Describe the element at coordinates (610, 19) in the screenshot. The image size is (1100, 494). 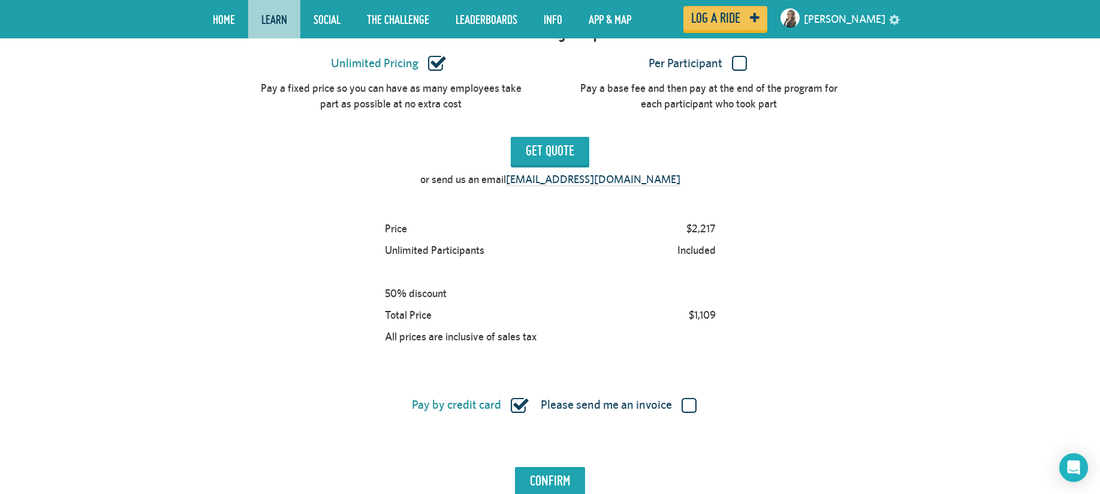
I see `a: App & Map` at that location.